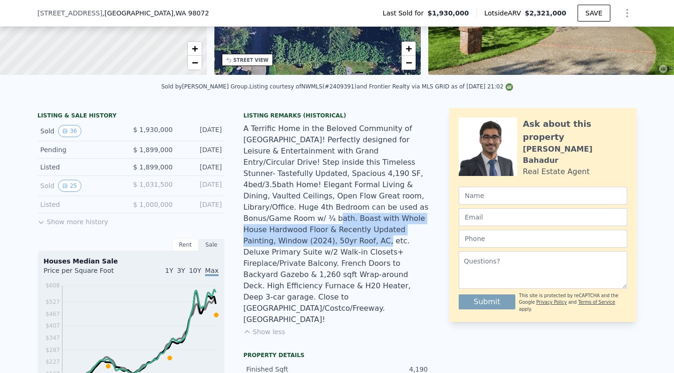 This screenshot has height=373, width=674. What do you see at coordinates (82, 150) in the screenshot?
I see `div: Pending` at bounding box center [82, 150].